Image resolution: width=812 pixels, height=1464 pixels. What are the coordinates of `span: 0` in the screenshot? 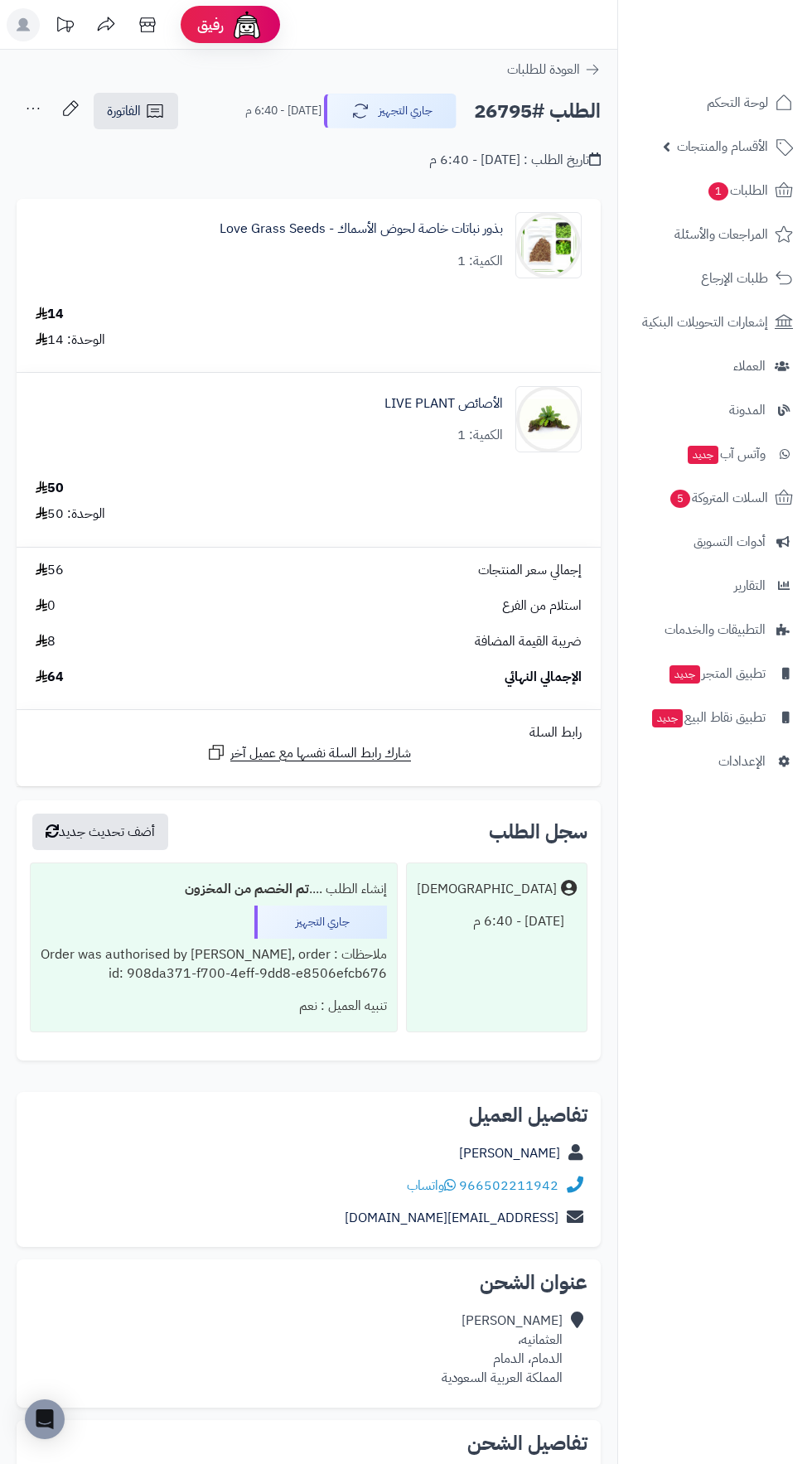 It's located at (45, 606).